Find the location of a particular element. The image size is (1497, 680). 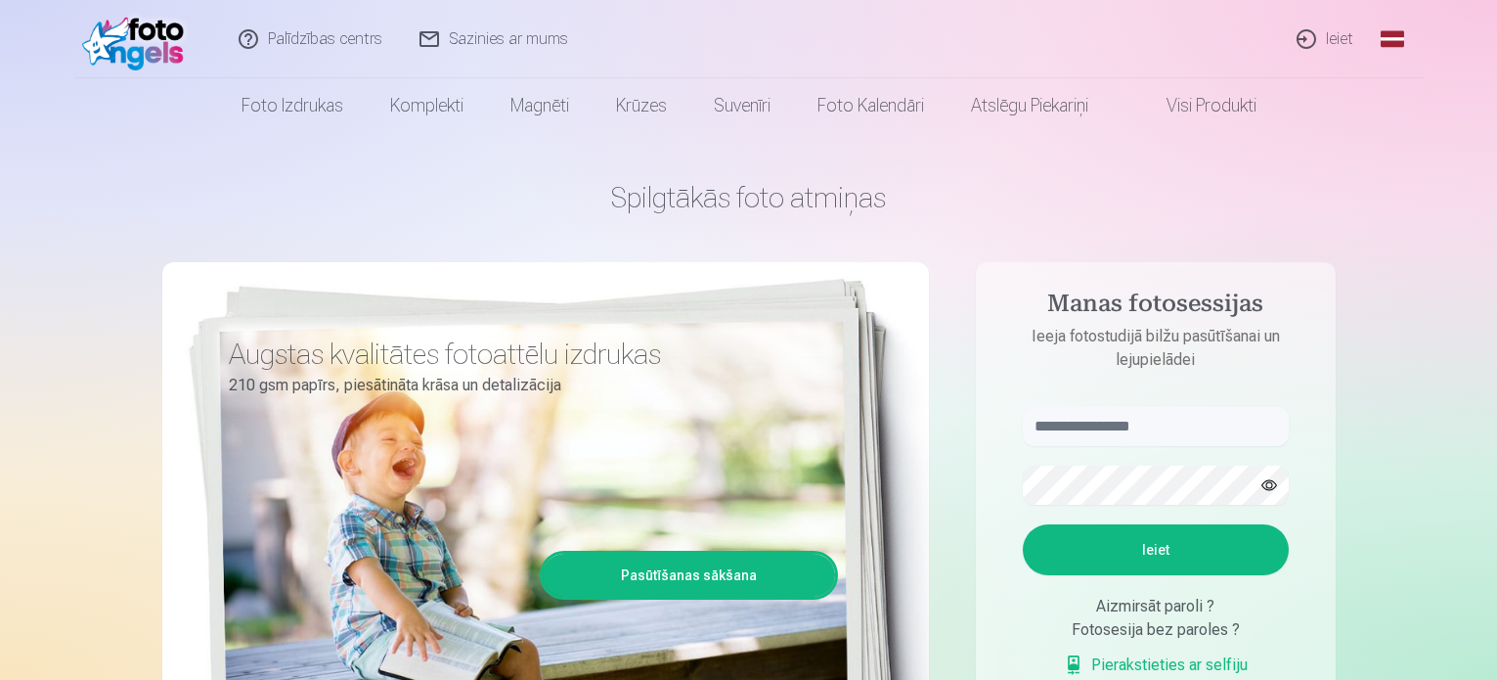

button: Ieiet is located at coordinates (1156, 550).